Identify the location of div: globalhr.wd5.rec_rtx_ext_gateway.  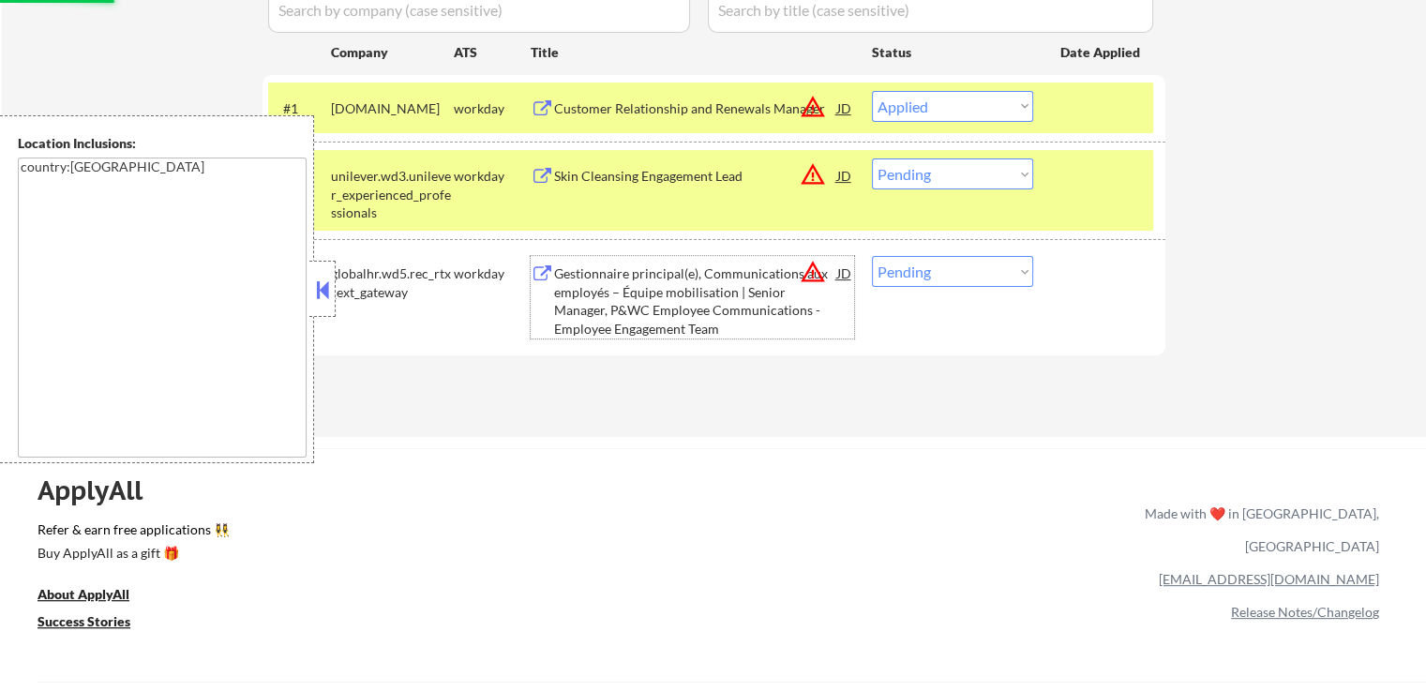
(392, 282).